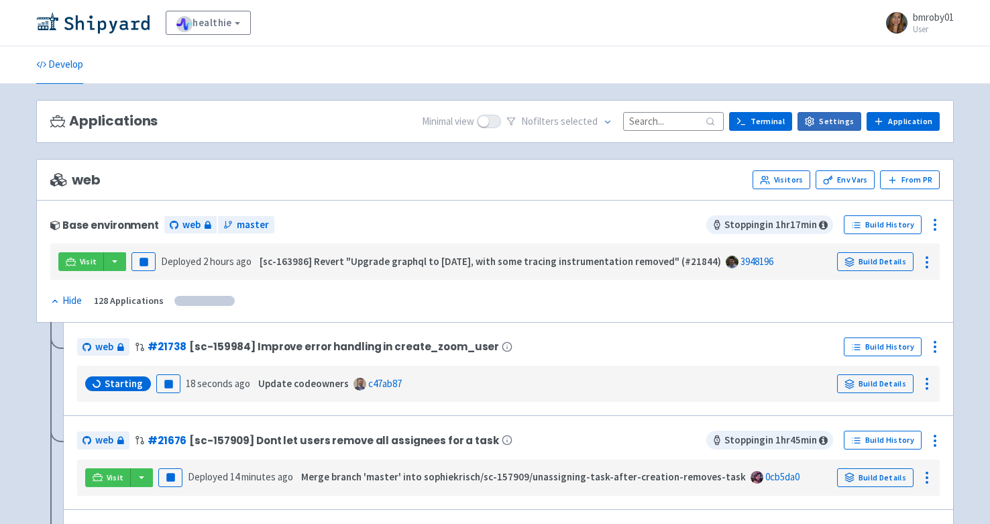 Image resolution: width=990 pixels, height=524 pixels. Describe the element at coordinates (105, 225) in the screenshot. I see `div: Base environment` at that location.